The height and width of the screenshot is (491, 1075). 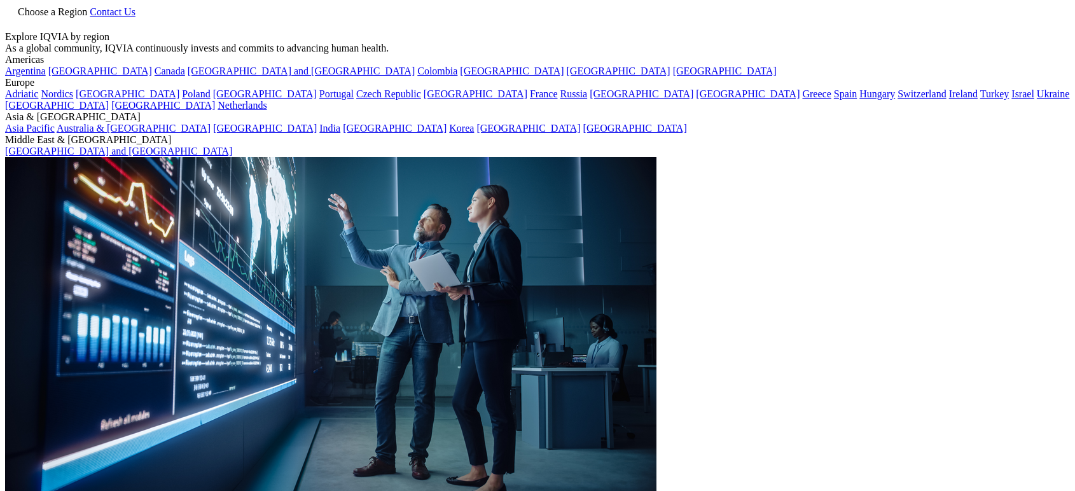 I want to click on a: Argentina, so click(x=25, y=71).